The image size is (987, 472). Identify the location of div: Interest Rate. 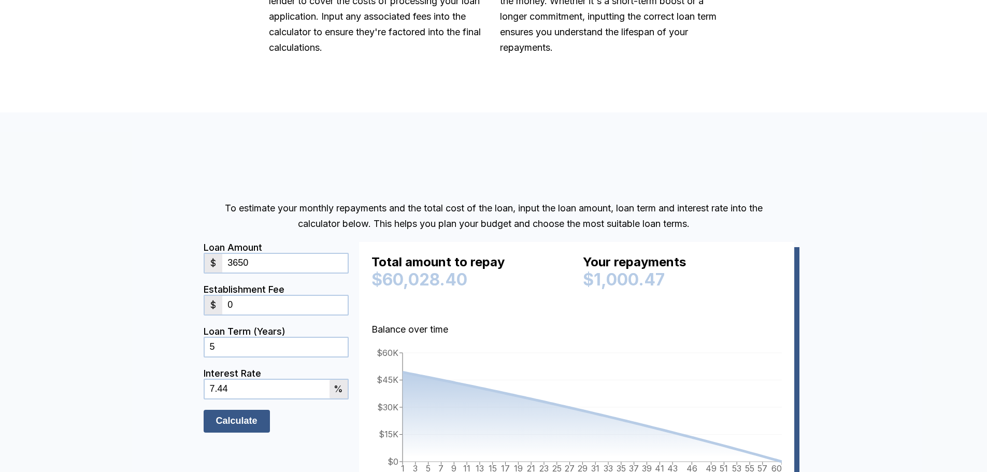
(276, 373).